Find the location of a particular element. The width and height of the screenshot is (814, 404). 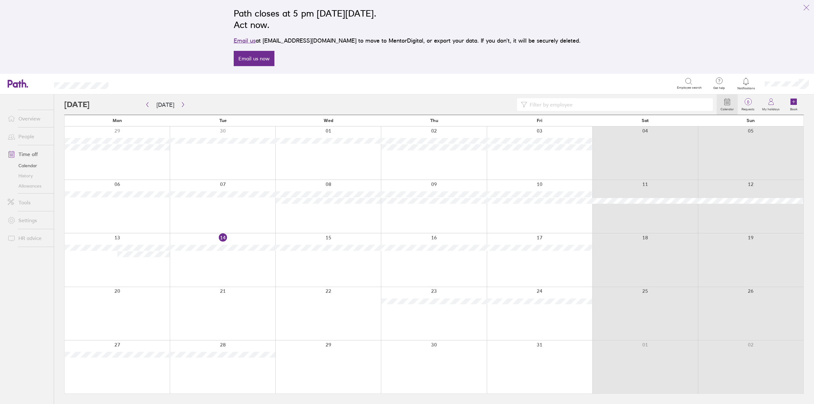

span: Notifications is located at coordinates (746, 88).